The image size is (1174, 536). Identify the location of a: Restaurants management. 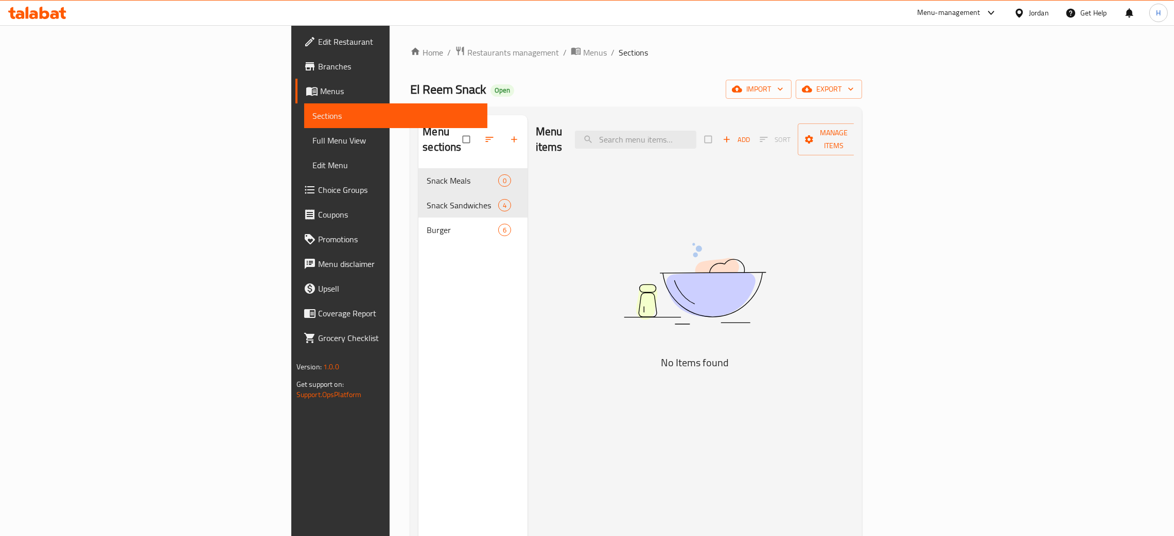
(507, 52).